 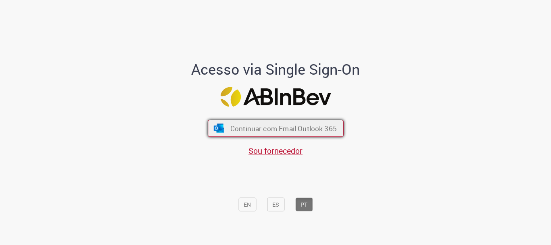 What do you see at coordinates (219, 128) in the screenshot?
I see `img: ícone Azure/Microsoft 360` at bounding box center [219, 128].